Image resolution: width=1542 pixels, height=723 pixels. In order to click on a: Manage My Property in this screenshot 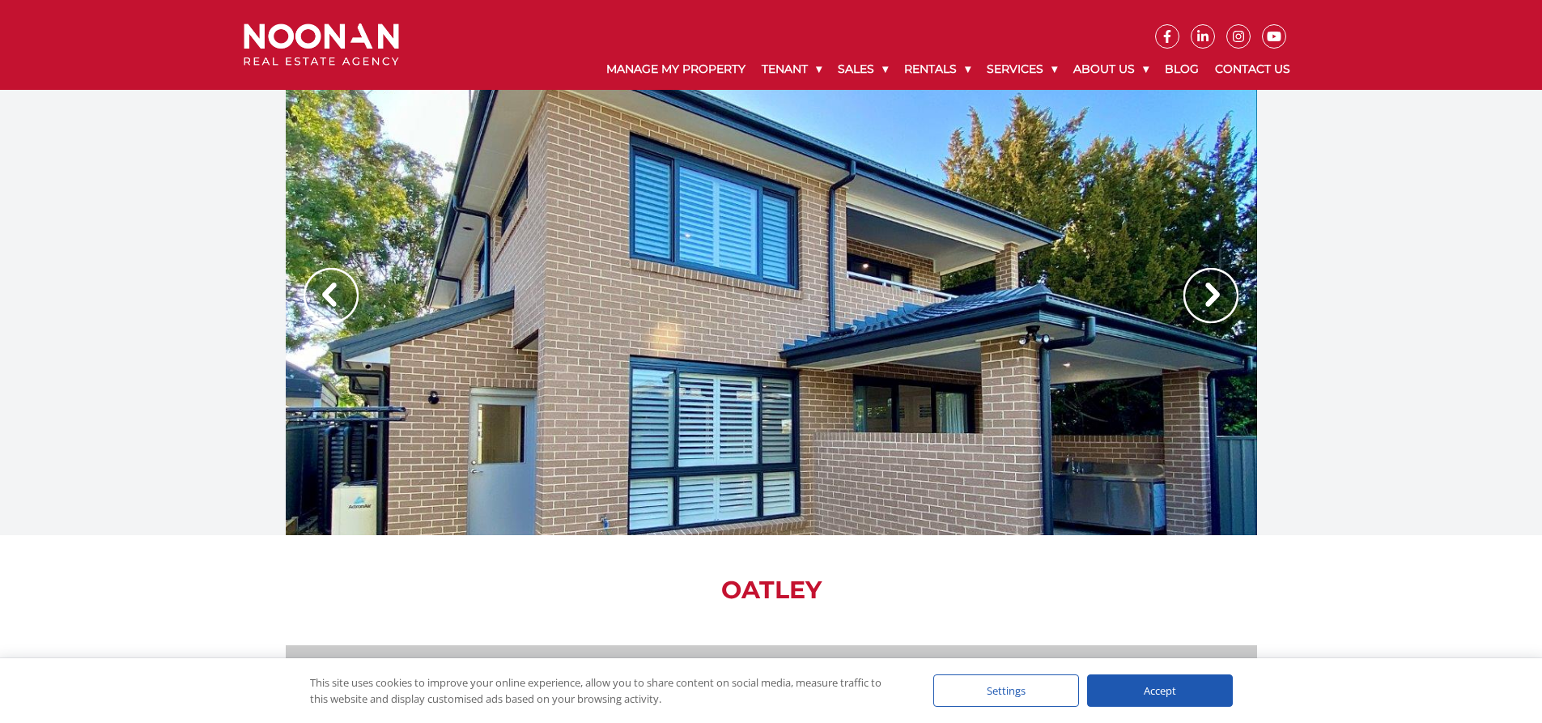, I will do `click(676, 69)`.